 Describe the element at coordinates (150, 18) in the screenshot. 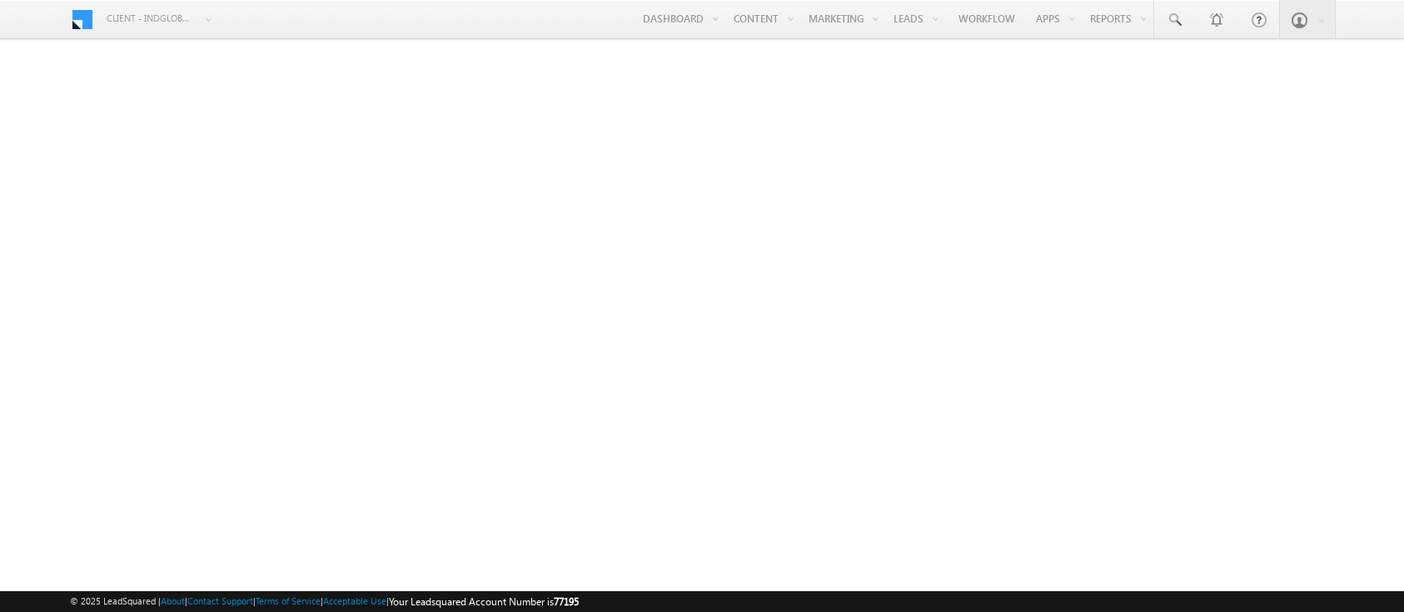

I see `span: Client - indglobal2 (77195)` at that location.